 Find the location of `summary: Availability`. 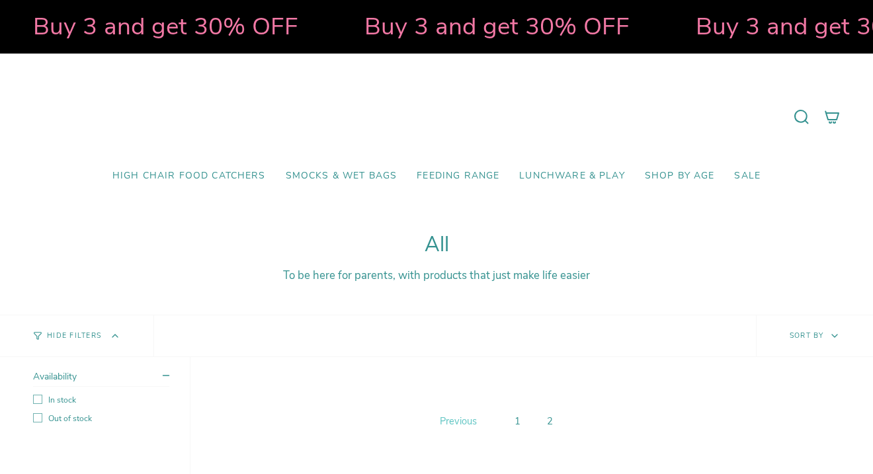

summary: Availability is located at coordinates (101, 378).